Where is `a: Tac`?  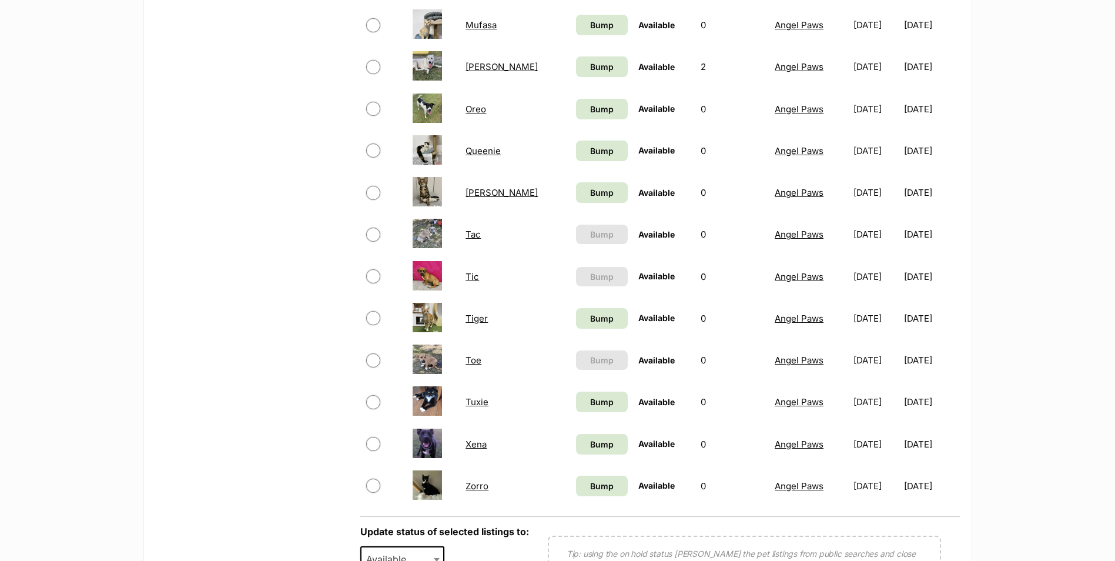 a: Tac is located at coordinates (473, 234).